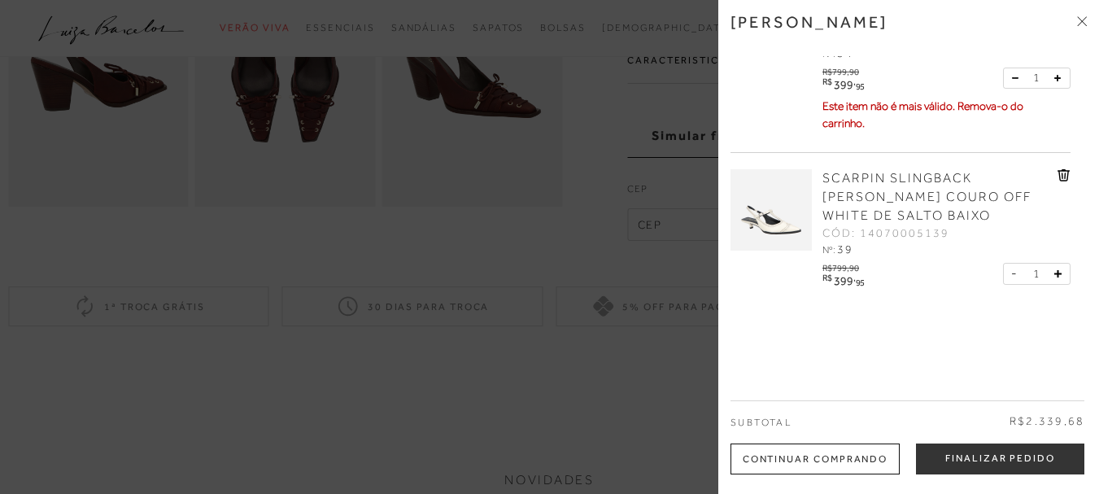  I want to click on span: R$2.339,68, so click(1047, 421).